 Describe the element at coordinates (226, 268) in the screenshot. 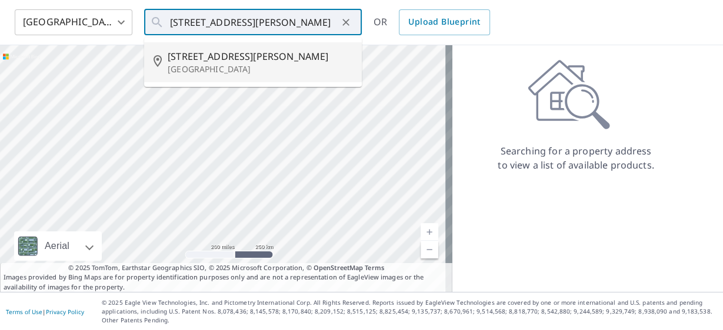

I see `span: © 2025 TomTom, Earthstar Geographics SIO, © 2025 Microsoft Corporation, ©` at that location.